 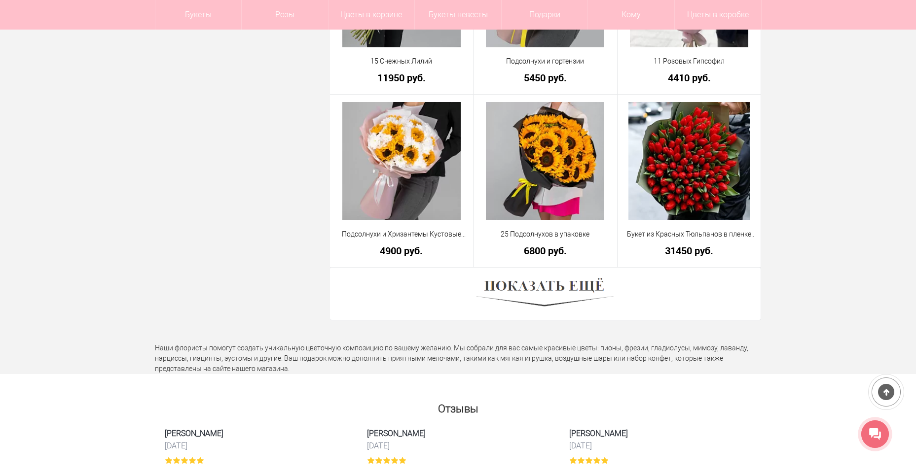 What do you see at coordinates (401, 77) in the screenshot?
I see `a: 11950 руб.` at bounding box center [401, 77].